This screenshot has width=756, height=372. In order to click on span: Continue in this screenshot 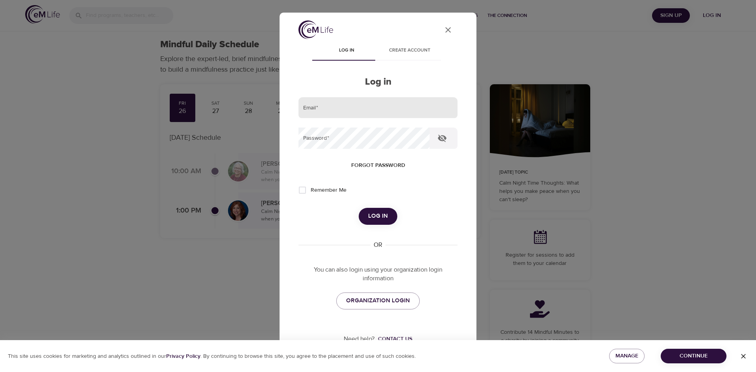, I will do `click(694, 356)`.